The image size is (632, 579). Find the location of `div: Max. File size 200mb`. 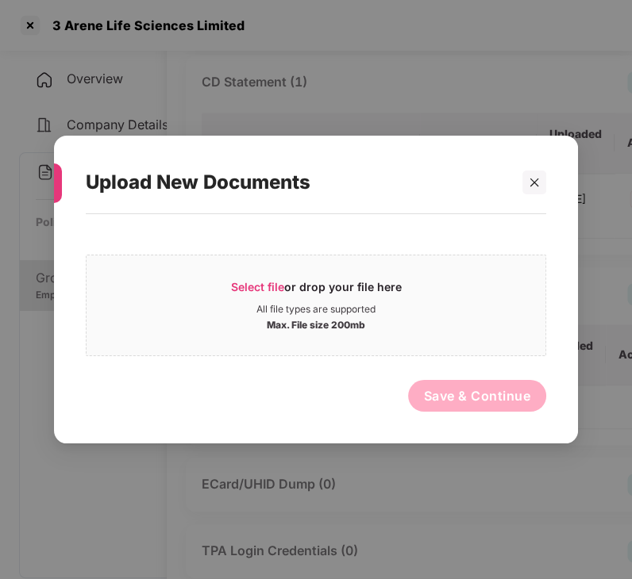

div: Max. File size 200mb is located at coordinates (316, 324).